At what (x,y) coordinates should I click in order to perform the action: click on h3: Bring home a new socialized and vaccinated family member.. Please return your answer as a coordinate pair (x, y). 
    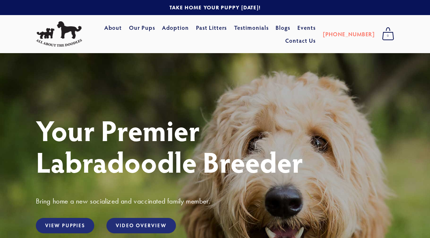
    Looking at the image, I should click on (215, 201).